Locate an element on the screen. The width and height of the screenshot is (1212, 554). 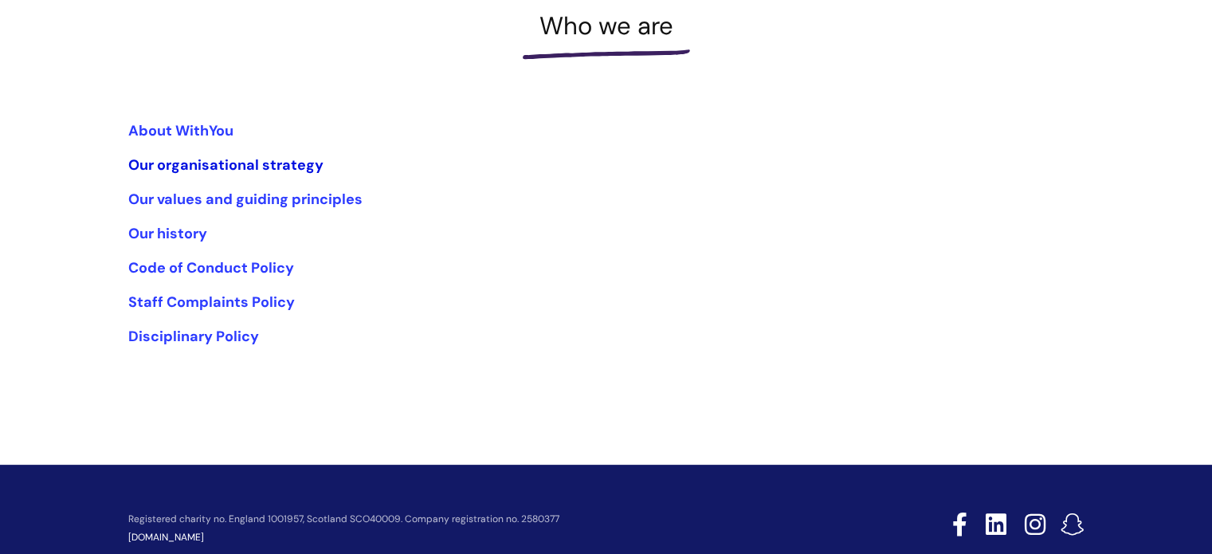
a: Our organisational strategy is located at coordinates (226, 165).